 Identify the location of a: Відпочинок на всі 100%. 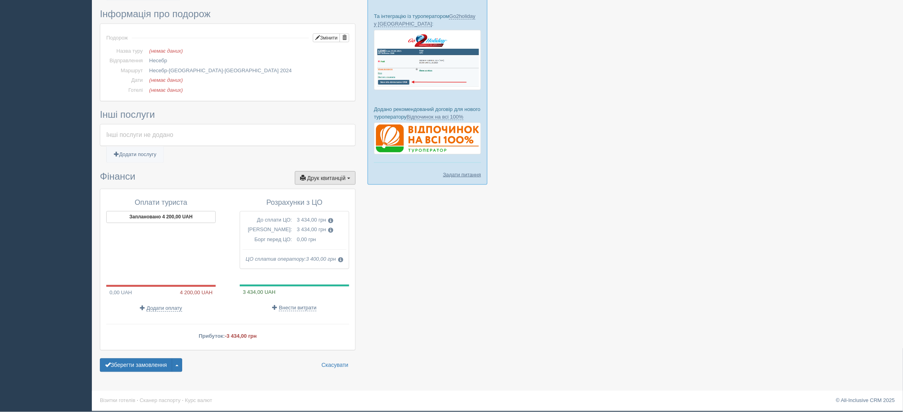
(435, 117).